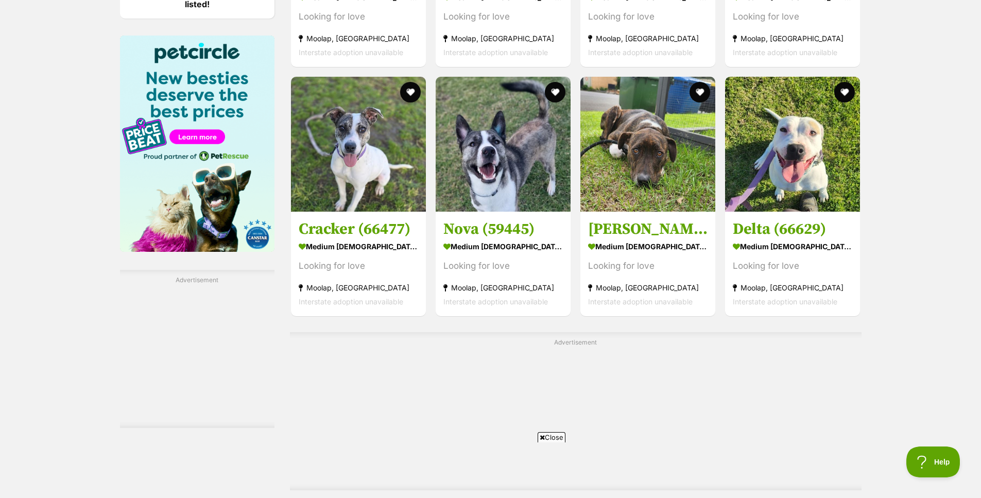 The image size is (981, 498). I want to click on img: Nova (59445) - Siberian Husky Dog, so click(503, 144).